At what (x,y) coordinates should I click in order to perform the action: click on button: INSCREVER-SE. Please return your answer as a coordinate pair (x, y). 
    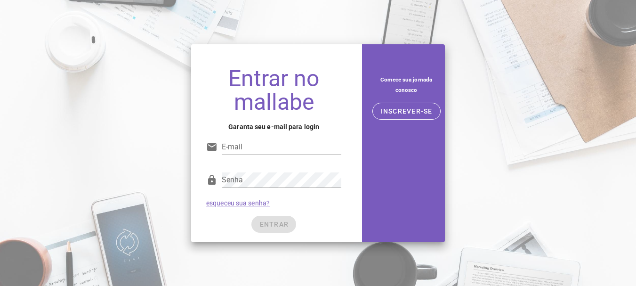
    Looking at the image, I should click on (406, 111).